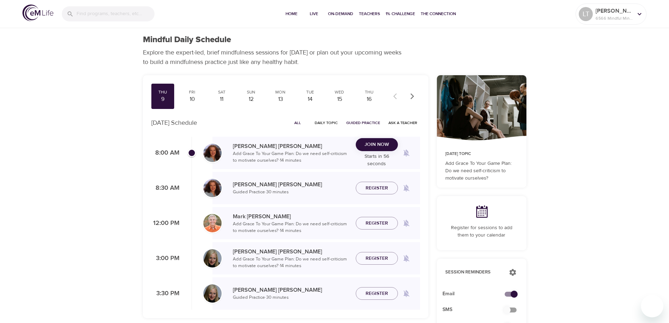  I want to click on div: Sat, so click(221, 92).